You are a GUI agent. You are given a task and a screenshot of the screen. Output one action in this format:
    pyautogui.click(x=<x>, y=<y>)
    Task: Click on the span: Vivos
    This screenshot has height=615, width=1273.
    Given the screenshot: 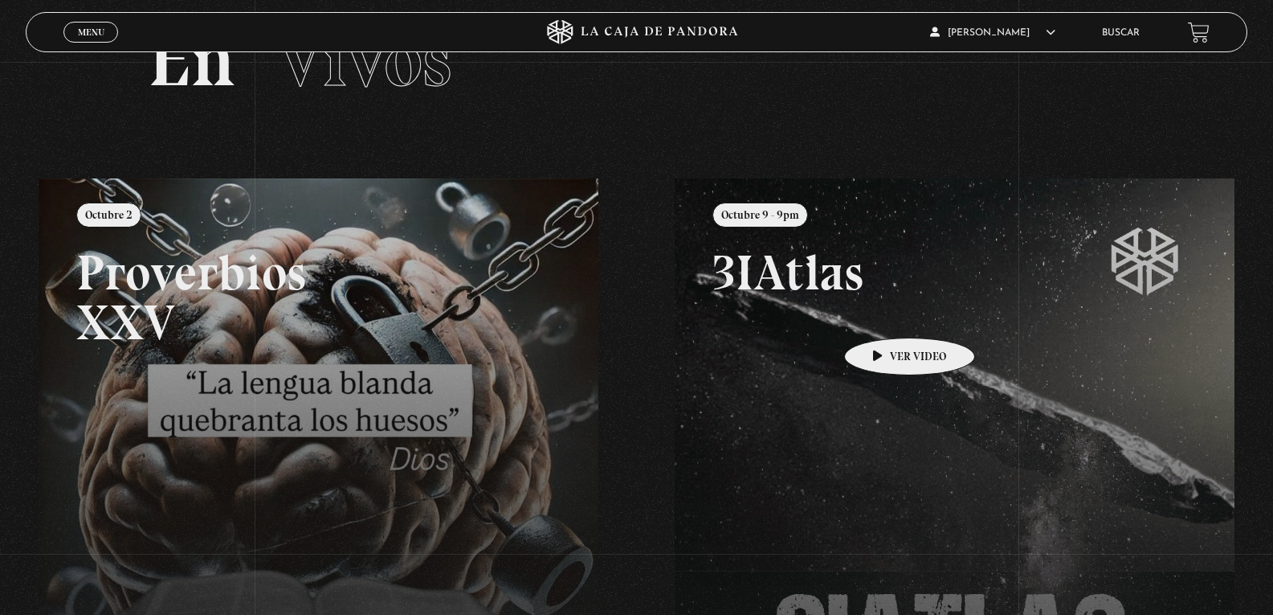 What is the action you would take?
    pyautogui.click(x=364, y=59)
    